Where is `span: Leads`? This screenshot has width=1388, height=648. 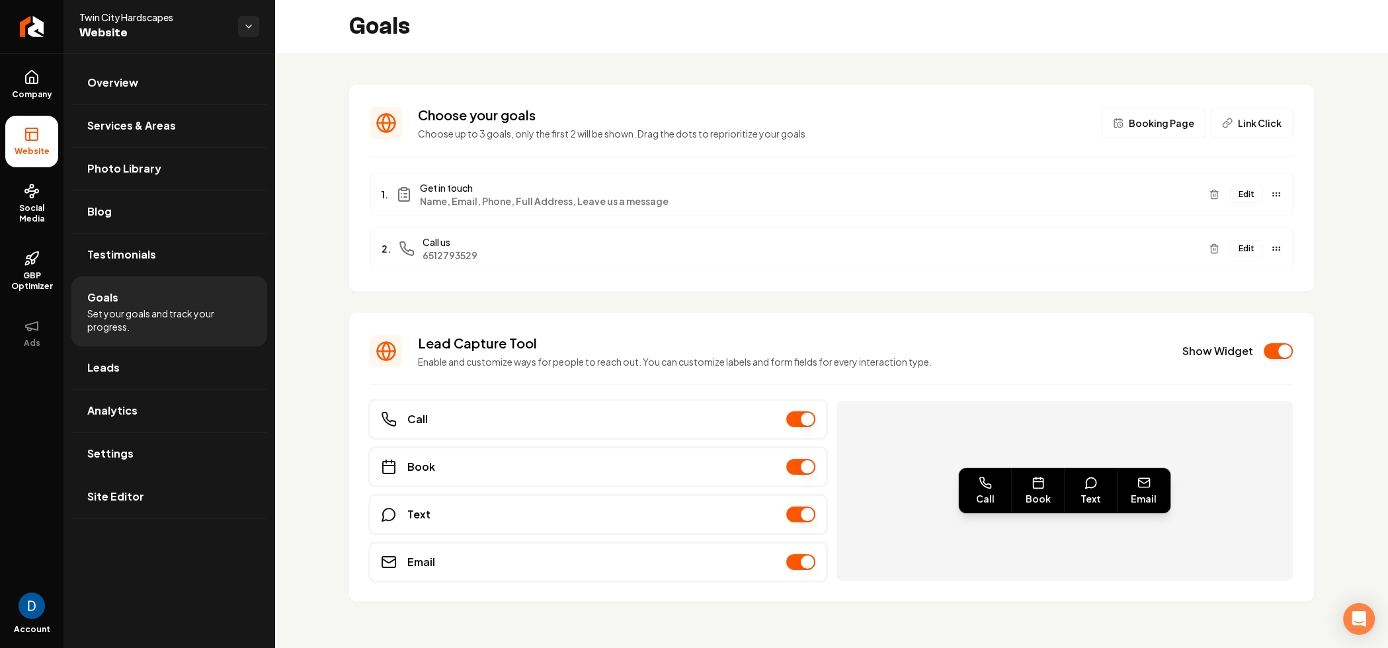 span: Leads is located at coordinates (103, 368).